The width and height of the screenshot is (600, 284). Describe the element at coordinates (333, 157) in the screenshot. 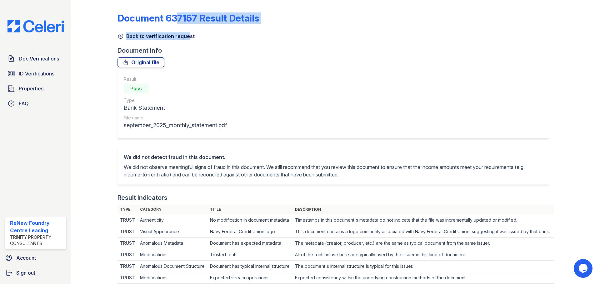

I see `div: We did not detect fraud in this document.` at that location.